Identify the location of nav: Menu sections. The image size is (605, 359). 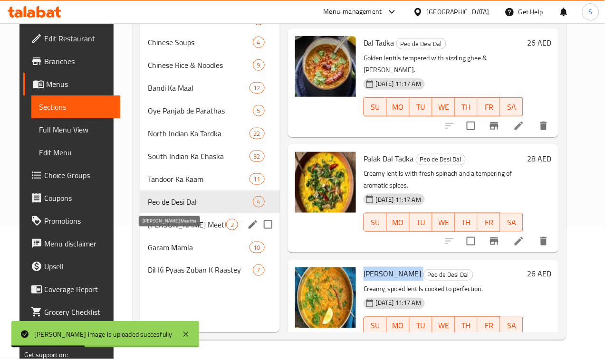
(210, 145).